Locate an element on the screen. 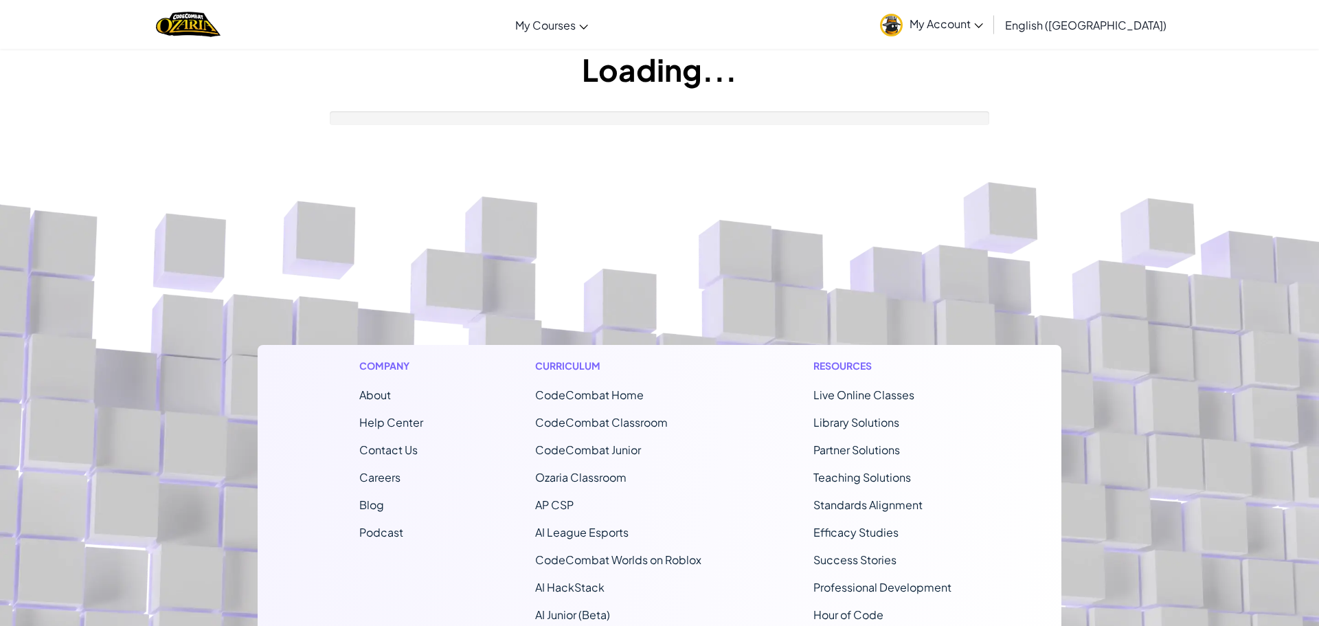 Image resolution: width=1319 pixels, height=626 pixels. a: AP CSP is located at coordinates (554, 504).